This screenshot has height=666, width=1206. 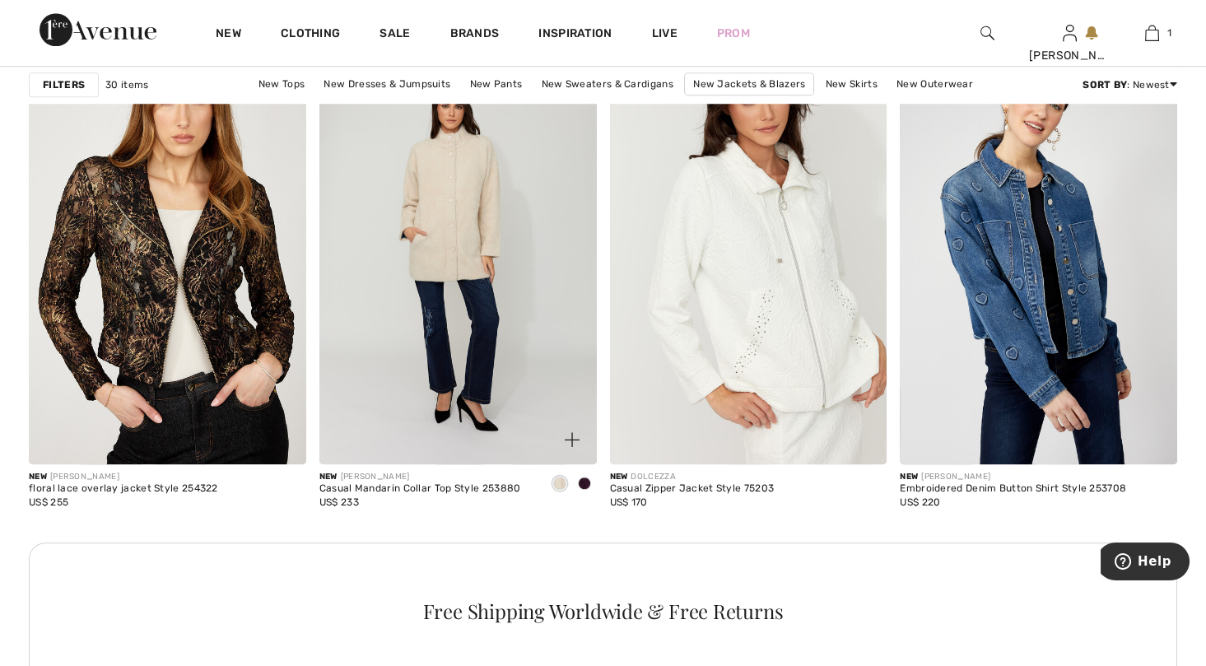 What do you see at coordinates (497, 84) in the screenshot?
I see `a: New Pants` at bounding box center [497, 84].